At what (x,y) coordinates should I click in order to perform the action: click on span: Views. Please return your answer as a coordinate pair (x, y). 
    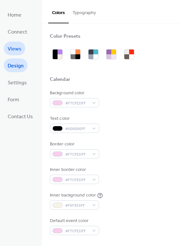
    Looking at the image, I should click on (14, 49).